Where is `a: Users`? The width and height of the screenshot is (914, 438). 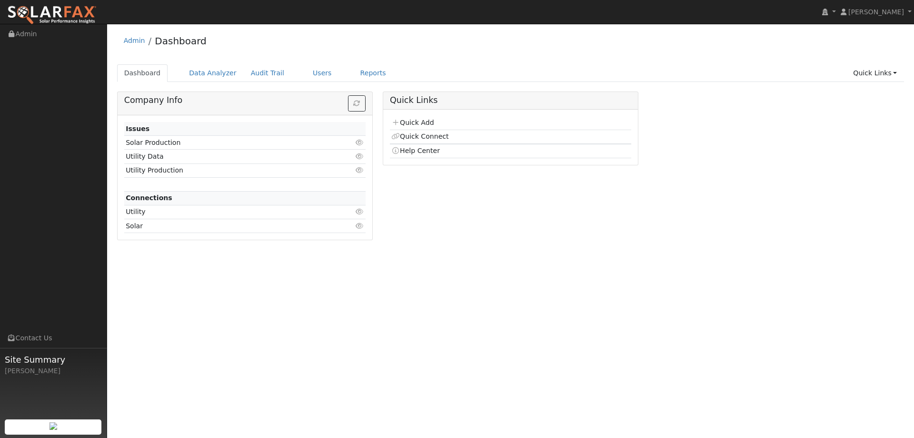 a: Users is located at coordinates (322, 73).